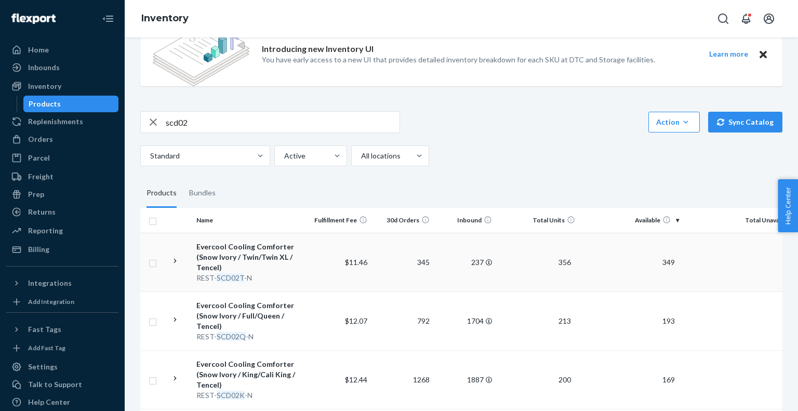 The image size is (798, 411). Describe the element at coordinates (62, 50) in the screenshot. I see `a: Home` at that location.